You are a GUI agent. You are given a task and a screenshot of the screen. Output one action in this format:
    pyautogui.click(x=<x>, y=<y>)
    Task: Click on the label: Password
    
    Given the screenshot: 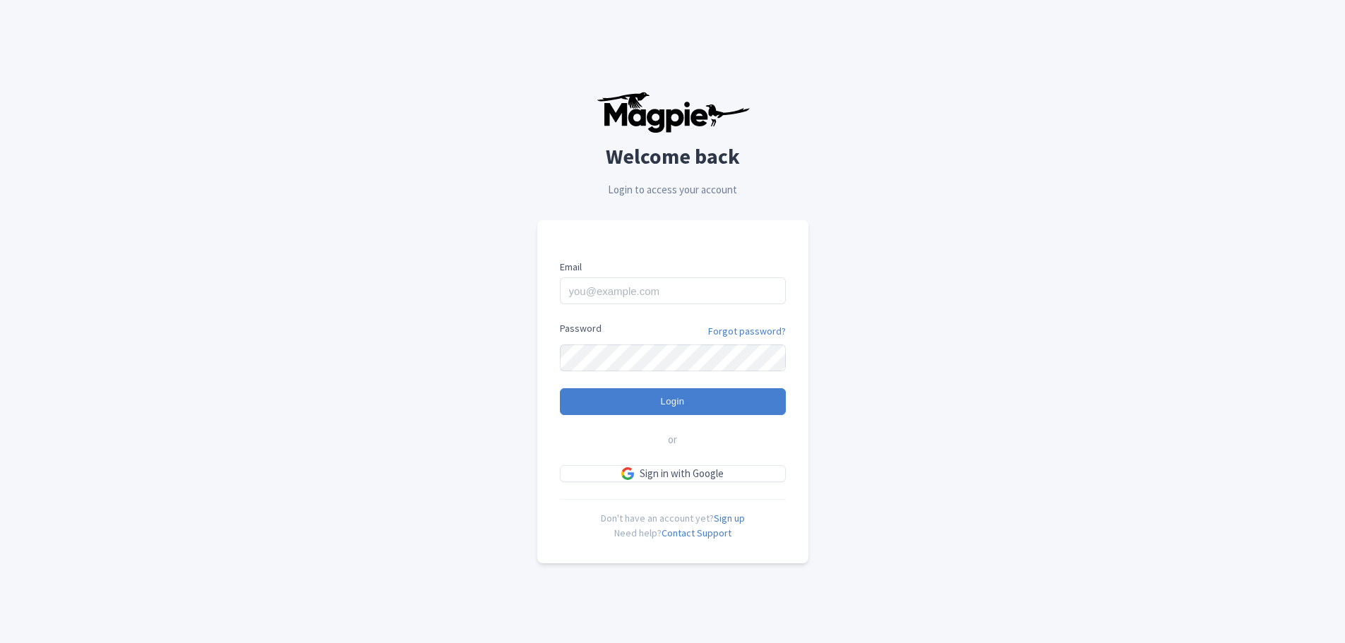 What is the action you would take?
    pyautogui.click(x=580, y=328)
    